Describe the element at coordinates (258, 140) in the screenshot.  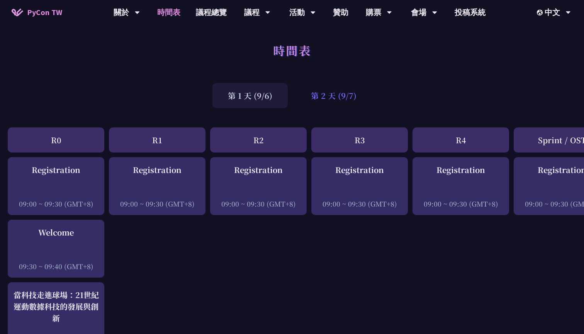
I see `div: R2` at that location.